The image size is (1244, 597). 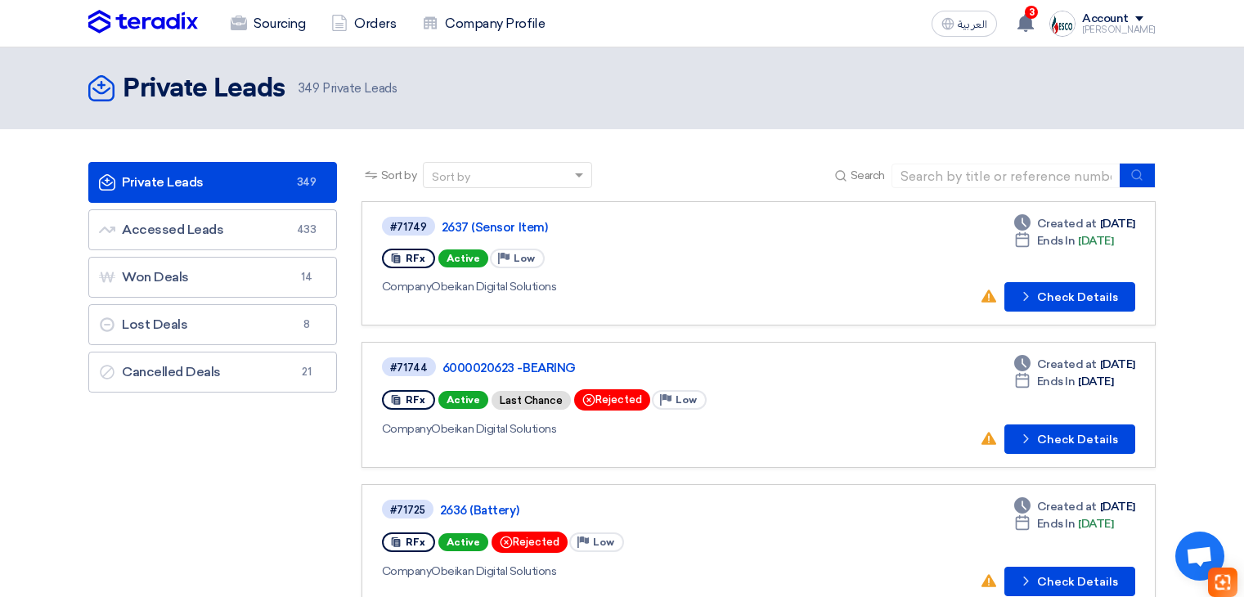 What do you see at coordinates (483, 24) in the screenshot?
I see `a: Company Profile` at bounding box center [483, 24].